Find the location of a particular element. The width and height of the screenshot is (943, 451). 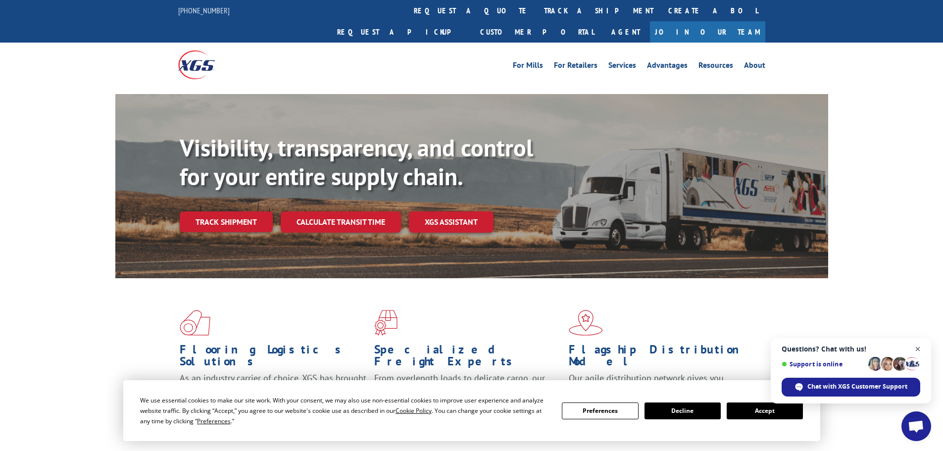

p: From overlength loads to delicate cargo, our experienced staff knows the best way to move your fr... is located at coordinates (468, 394).